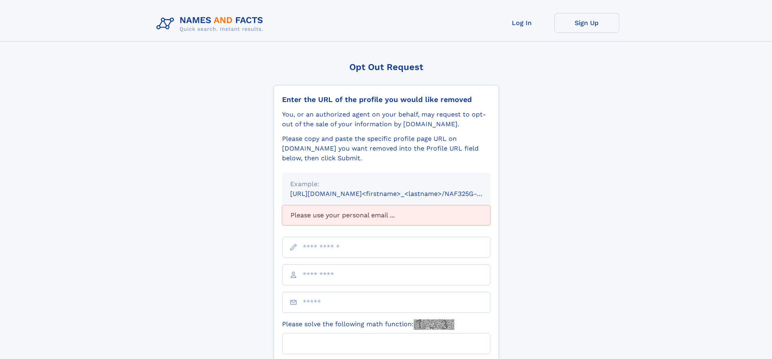 The image size is (772, 359). Describe the element at coordinates (386, 216) in the screenshot. I see `div: Please use your personal email ...` at that location.